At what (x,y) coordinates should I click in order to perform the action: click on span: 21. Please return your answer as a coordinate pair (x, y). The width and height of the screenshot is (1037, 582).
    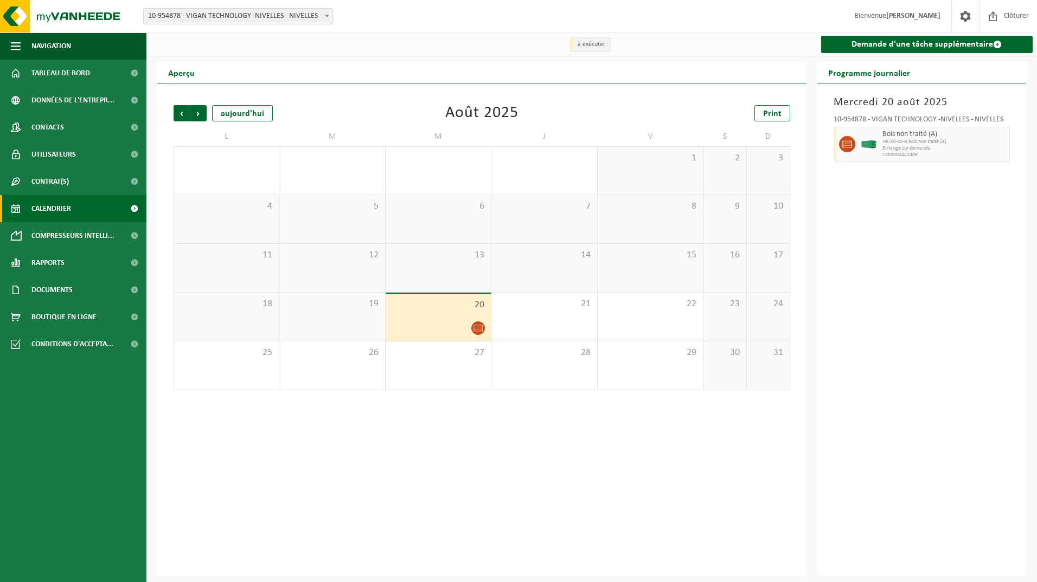
    Looking at the image, I should click on (544, 304).